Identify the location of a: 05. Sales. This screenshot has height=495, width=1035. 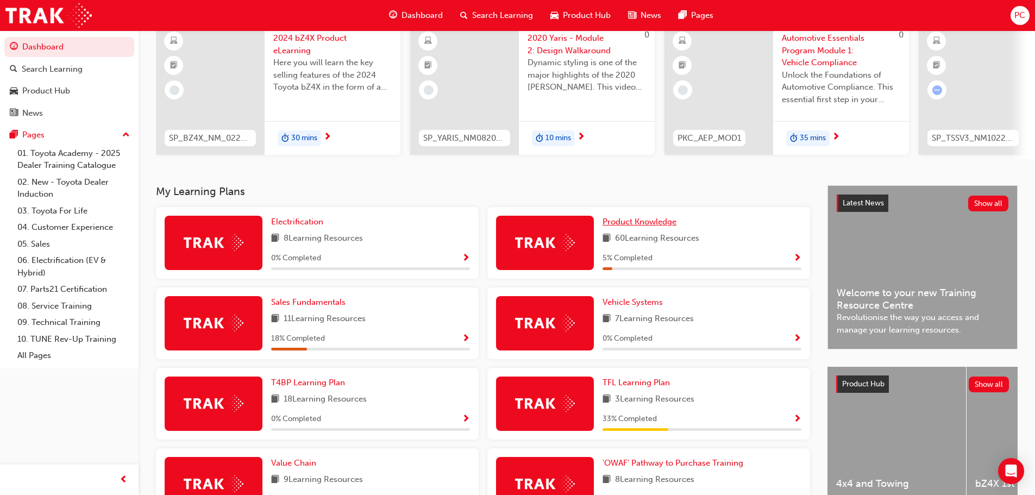
(73, 244).